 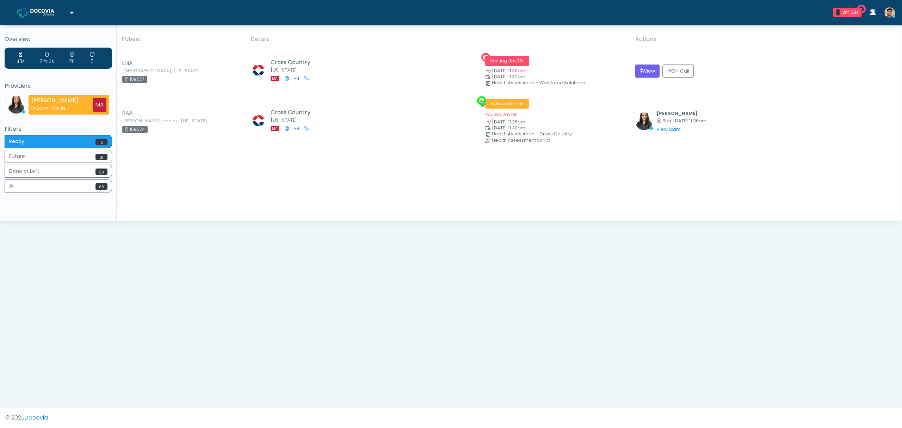 I want to click on h5: Providers, so click(x=58, y=86).